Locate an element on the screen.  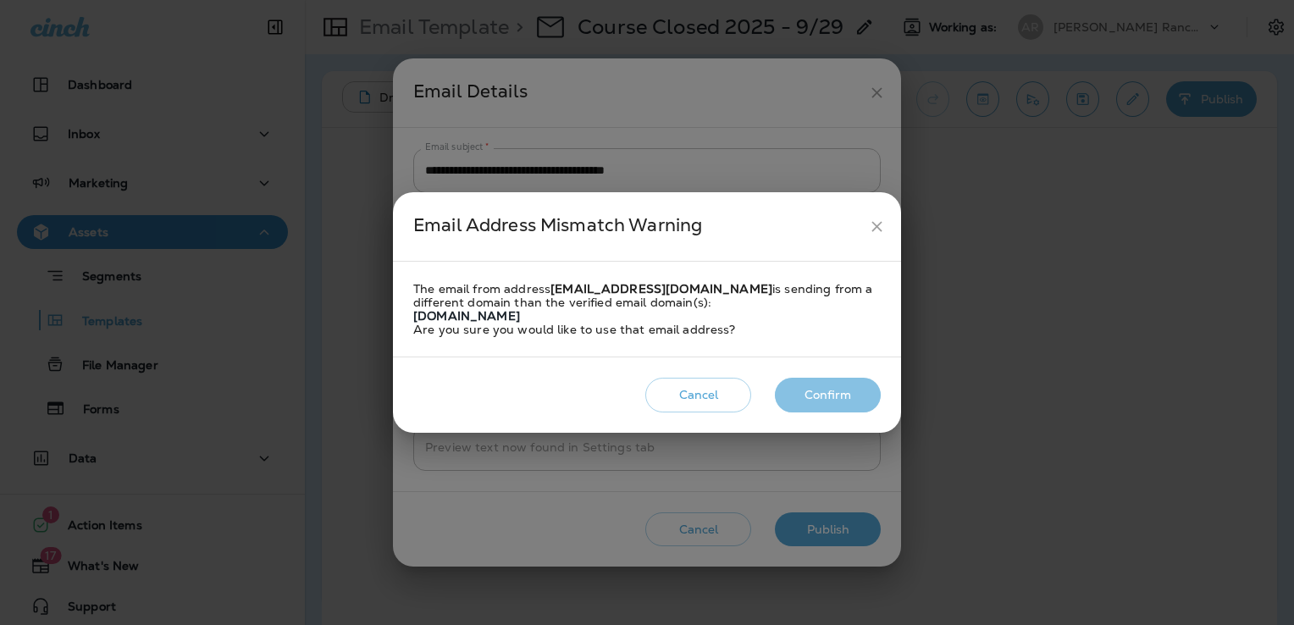
div: Email Address Mismatch Warning is located at coordinates (637, 226).